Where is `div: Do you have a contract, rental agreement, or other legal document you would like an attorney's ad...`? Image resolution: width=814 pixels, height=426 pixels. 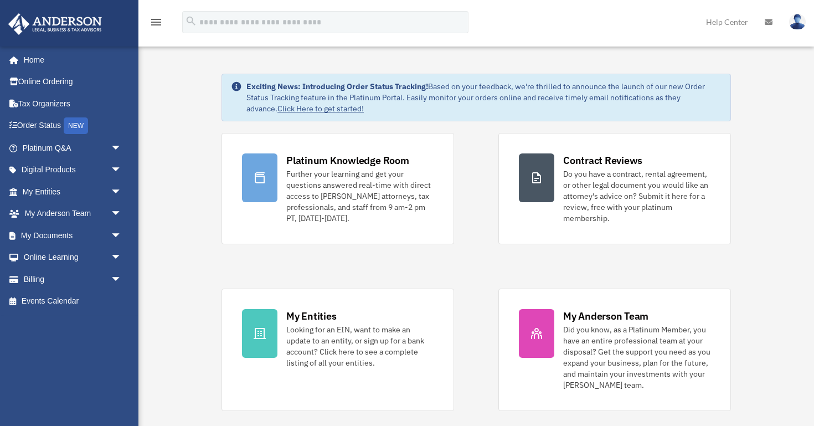 div: Do you have a contract, rental agreement, or other legal document you would like an attorney's ad... is located at coordinates (637, 196).